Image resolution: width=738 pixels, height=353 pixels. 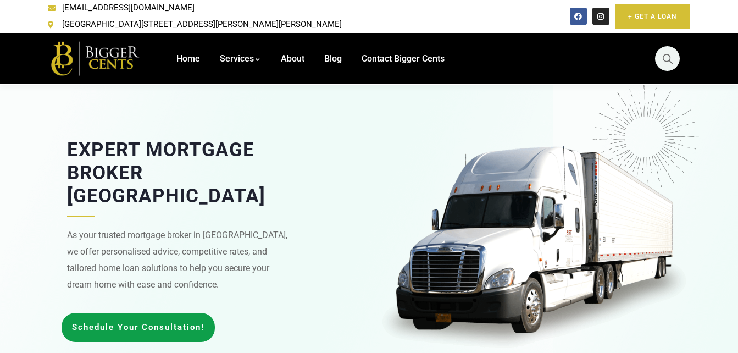 What do you see at coordinates (292, 58) in the screenshot?
I see `span: About` at bounding box center [292, 58].